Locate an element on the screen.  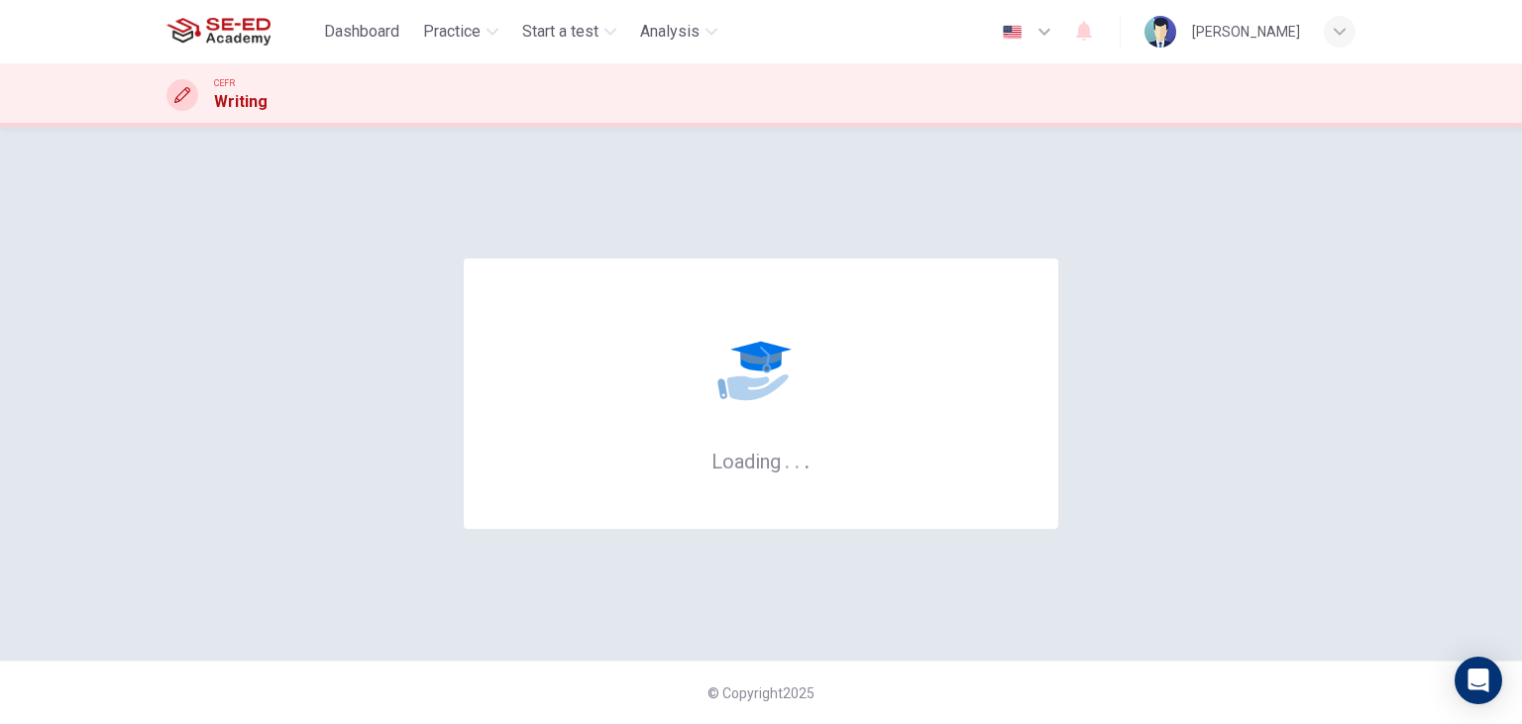
a: Dashboard is located at coordinates (362, 32).